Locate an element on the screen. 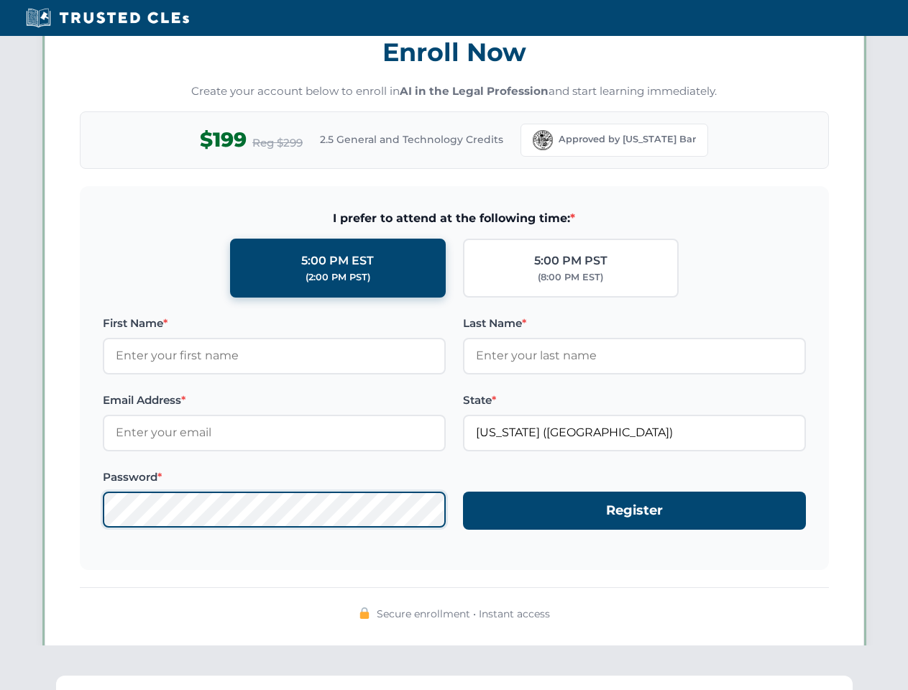 The image size is (908, 690). div: 5:00 PM PST is located at coordinates (571, 261).